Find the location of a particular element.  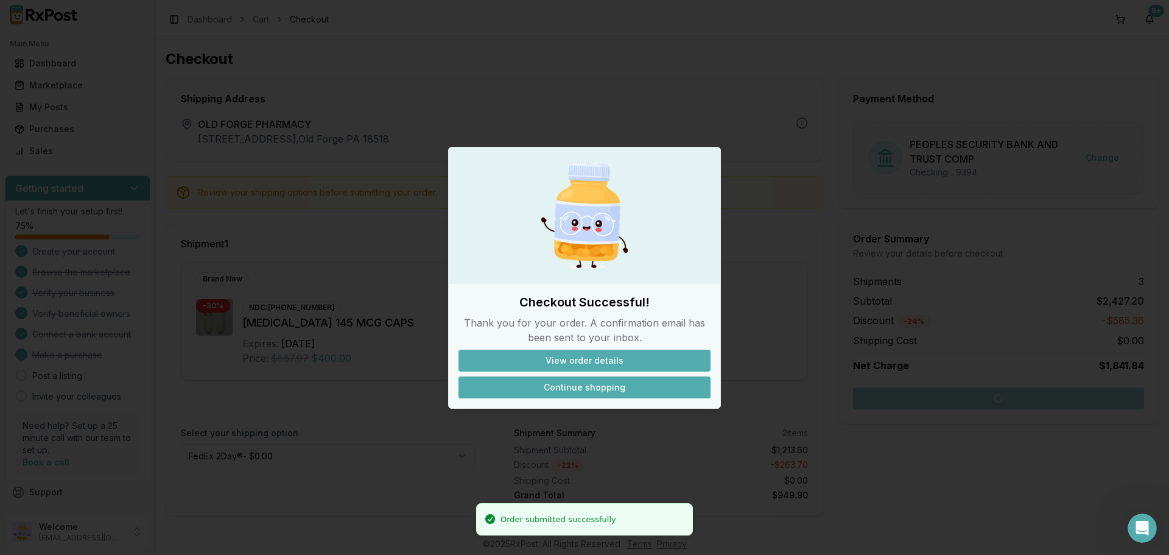

h2: Checkout Successful! is located at coordinates (585, 302).